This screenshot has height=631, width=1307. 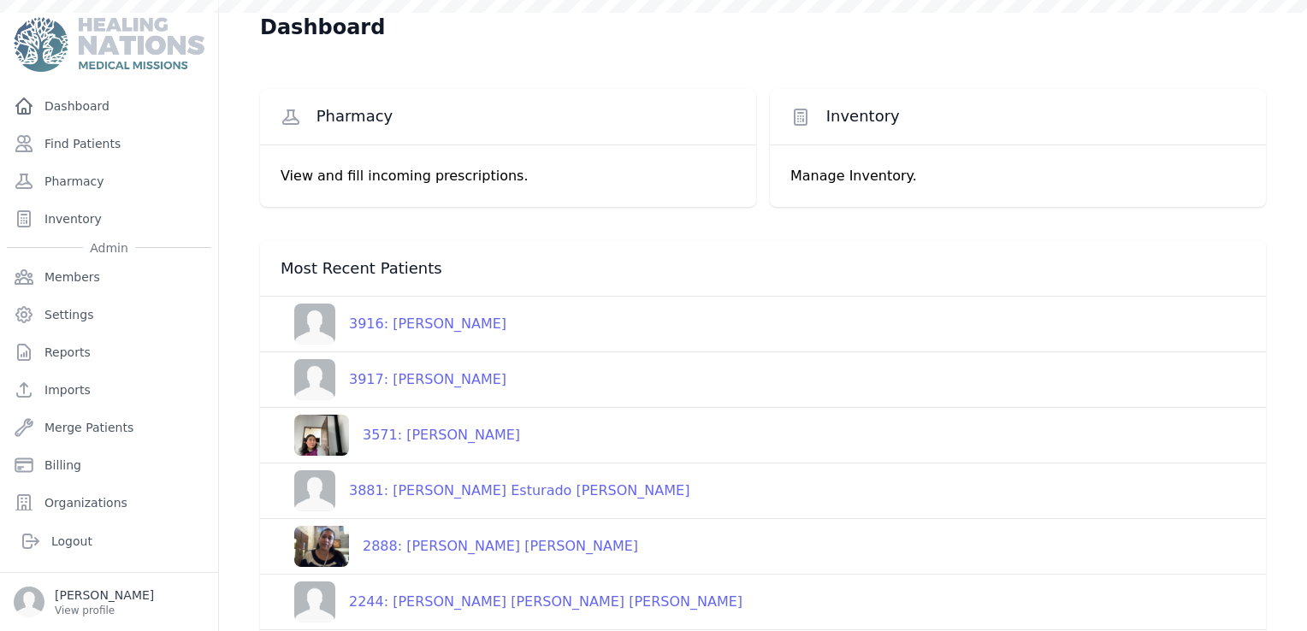 I want to click on a: Inventory, so click(x=109, y=219).